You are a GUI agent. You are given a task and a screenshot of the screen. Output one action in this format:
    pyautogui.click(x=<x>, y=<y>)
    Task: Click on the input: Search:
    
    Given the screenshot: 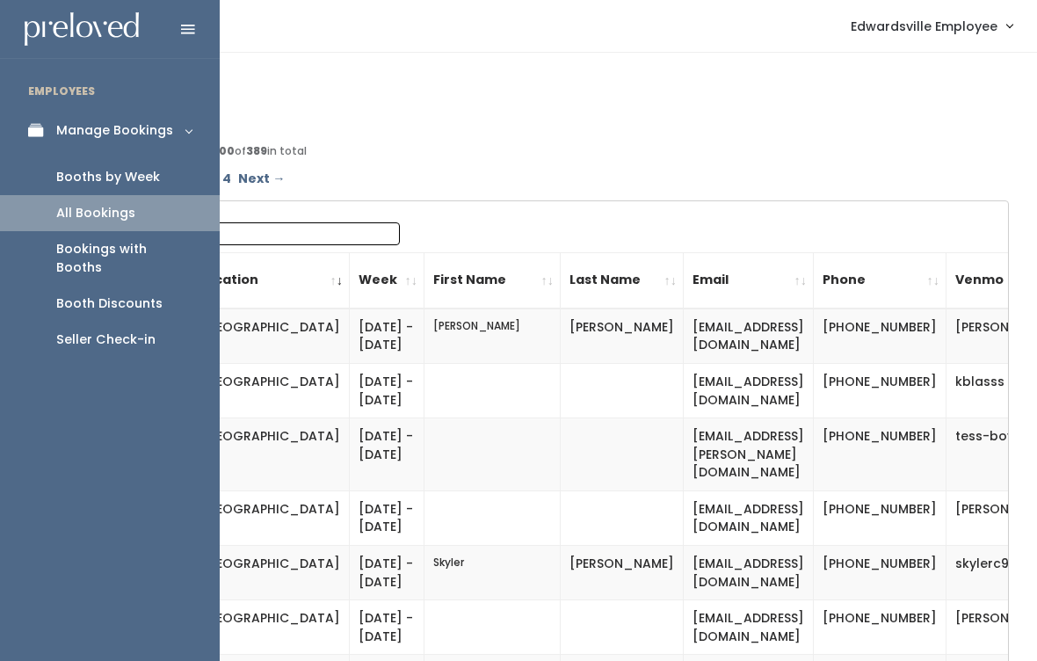 What is the action you would take?
    pyautogui.click(x=287, y=234)
    